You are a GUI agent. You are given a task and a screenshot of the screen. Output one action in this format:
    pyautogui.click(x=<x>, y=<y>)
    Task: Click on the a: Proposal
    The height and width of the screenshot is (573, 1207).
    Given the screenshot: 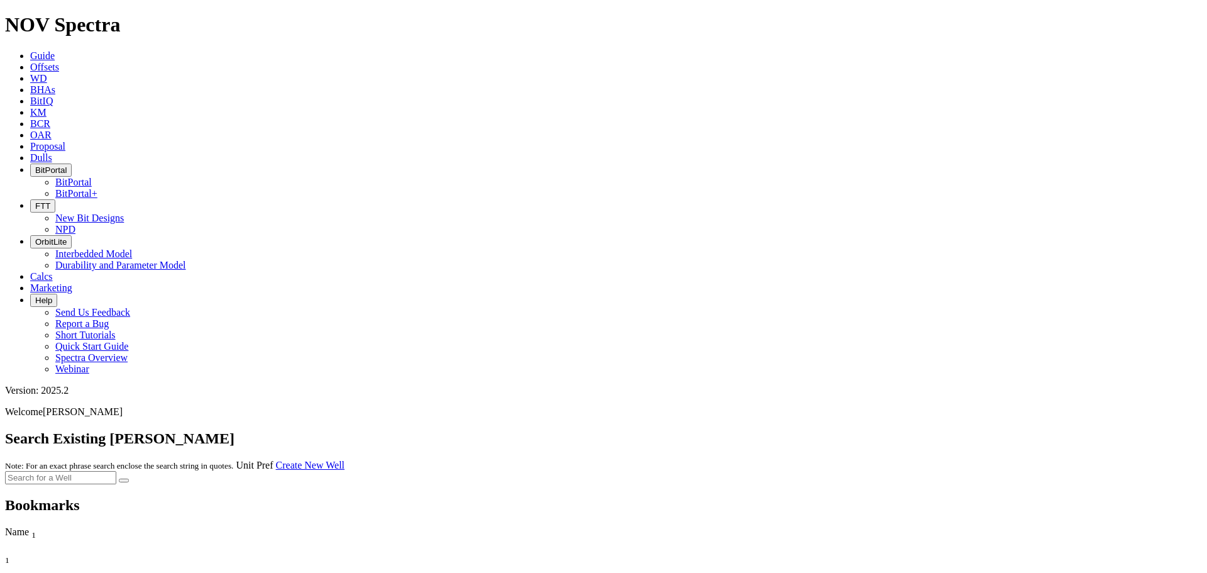 What is the action you would take?
    pyautogui.click(x=48, y=146)
    